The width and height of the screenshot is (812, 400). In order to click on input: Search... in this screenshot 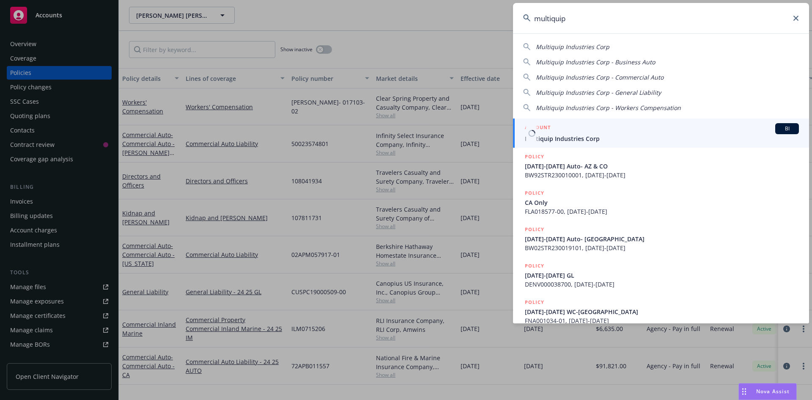, I will do `click(661, 18)`.